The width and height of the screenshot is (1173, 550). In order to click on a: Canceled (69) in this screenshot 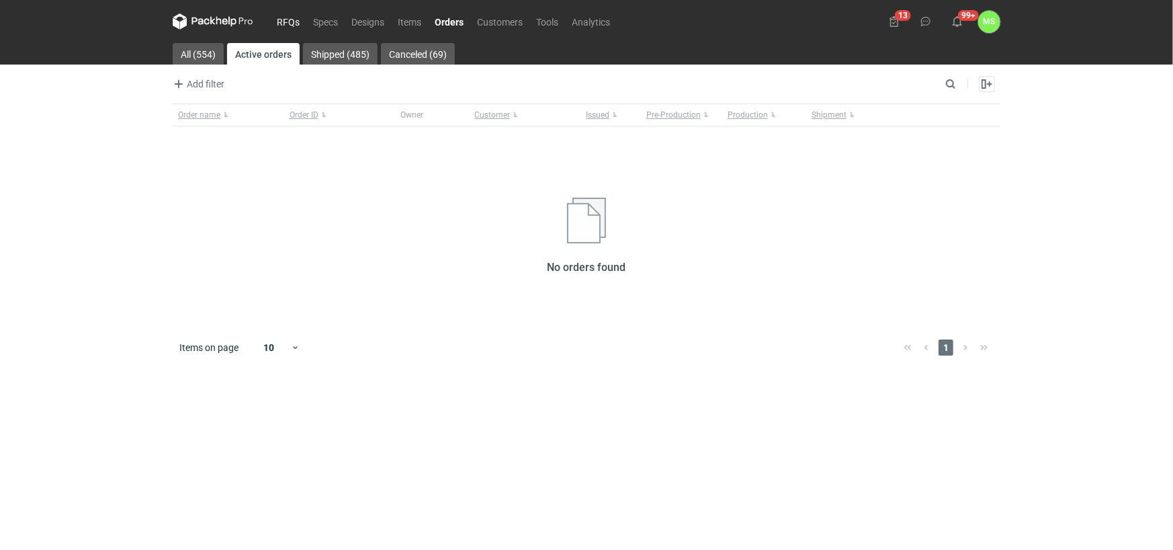, I will do `click(418, 54)`.